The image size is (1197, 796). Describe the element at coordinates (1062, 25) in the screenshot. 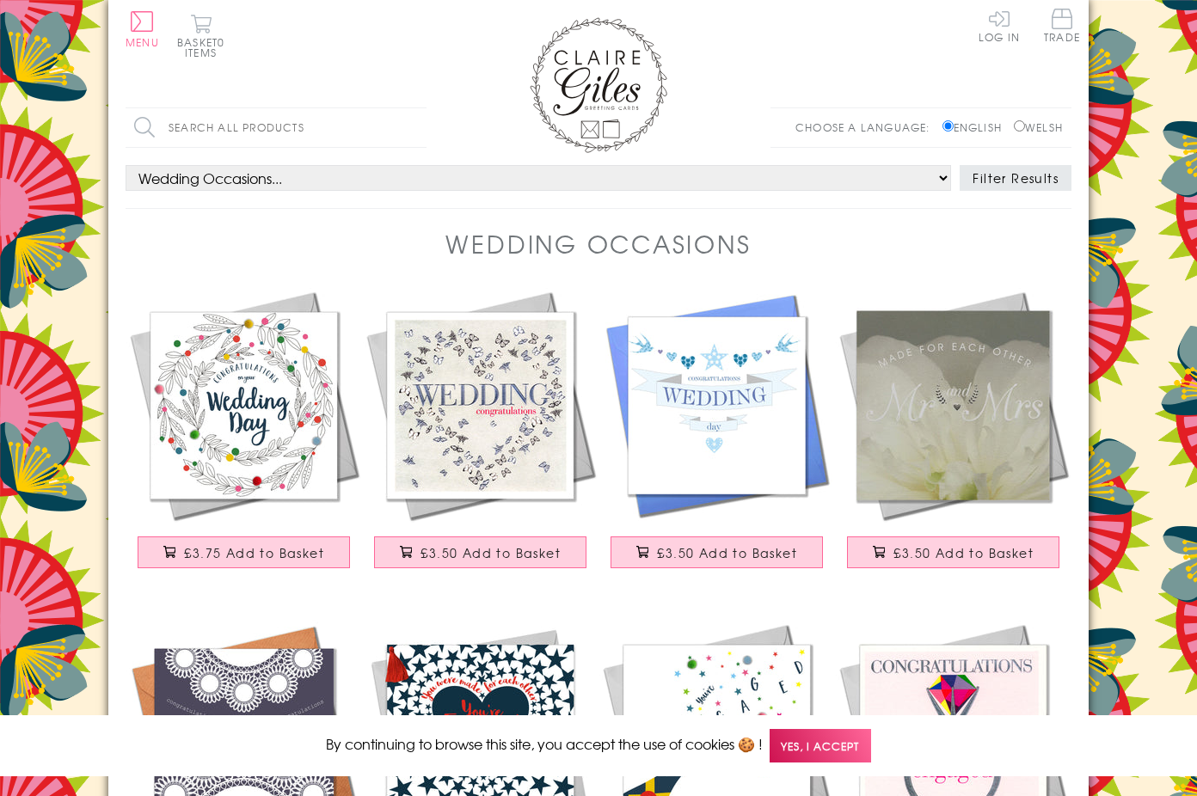

I see `span: Trade` at that location.